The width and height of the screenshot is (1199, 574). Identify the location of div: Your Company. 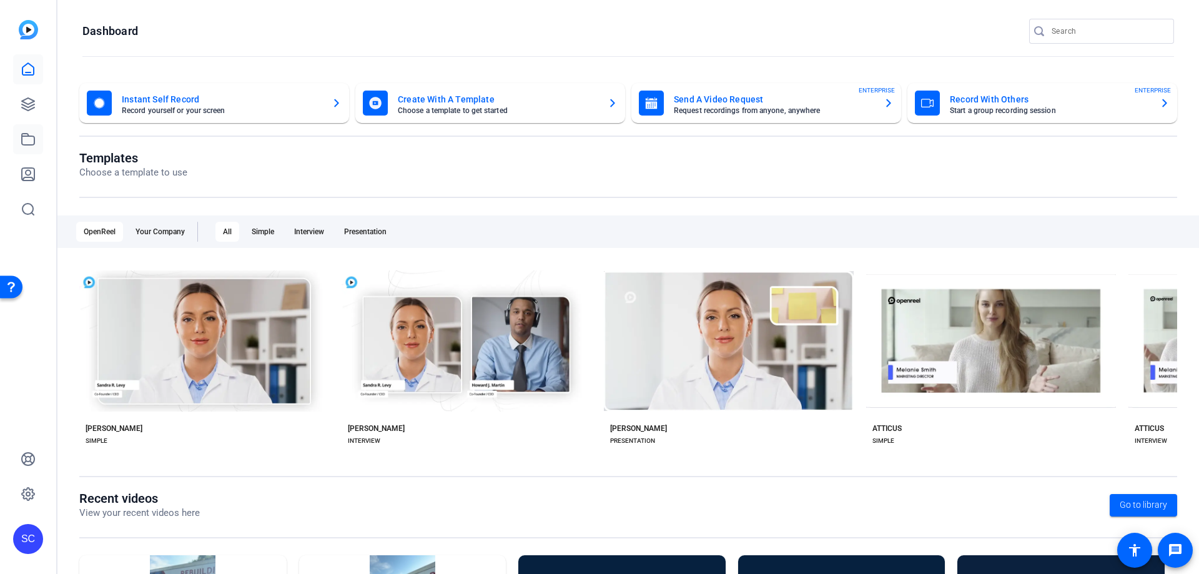
(160, 232).